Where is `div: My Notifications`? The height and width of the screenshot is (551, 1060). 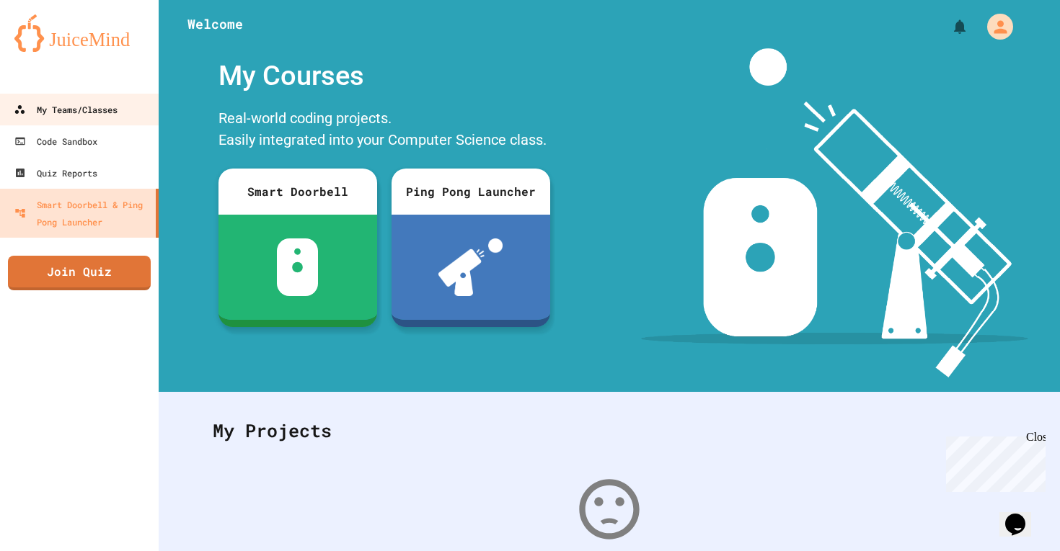
div: My Notifications is located at coordinates (948, 27).